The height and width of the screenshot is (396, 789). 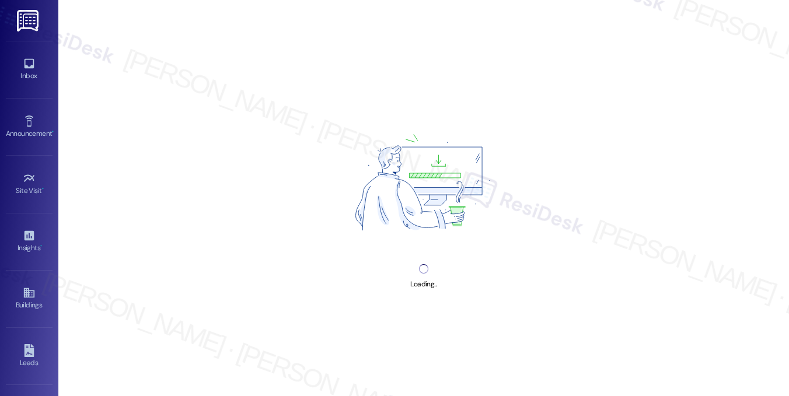 I want to click on a: Site Visit •, so click(x=29, y=184).